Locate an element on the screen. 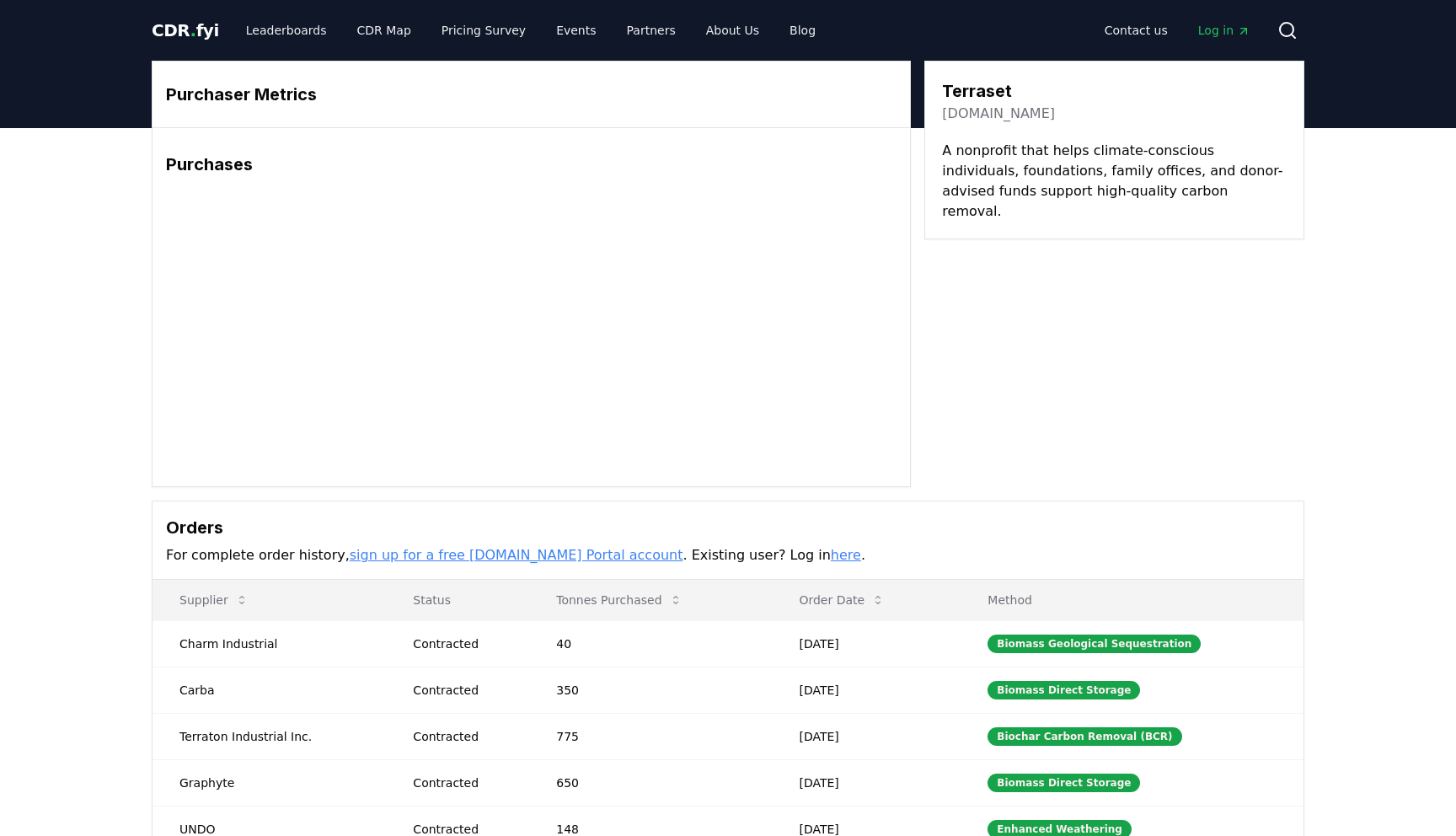 The height and width of the screenshot is (836, 1456). a: here is located at coordinates (846, 555).